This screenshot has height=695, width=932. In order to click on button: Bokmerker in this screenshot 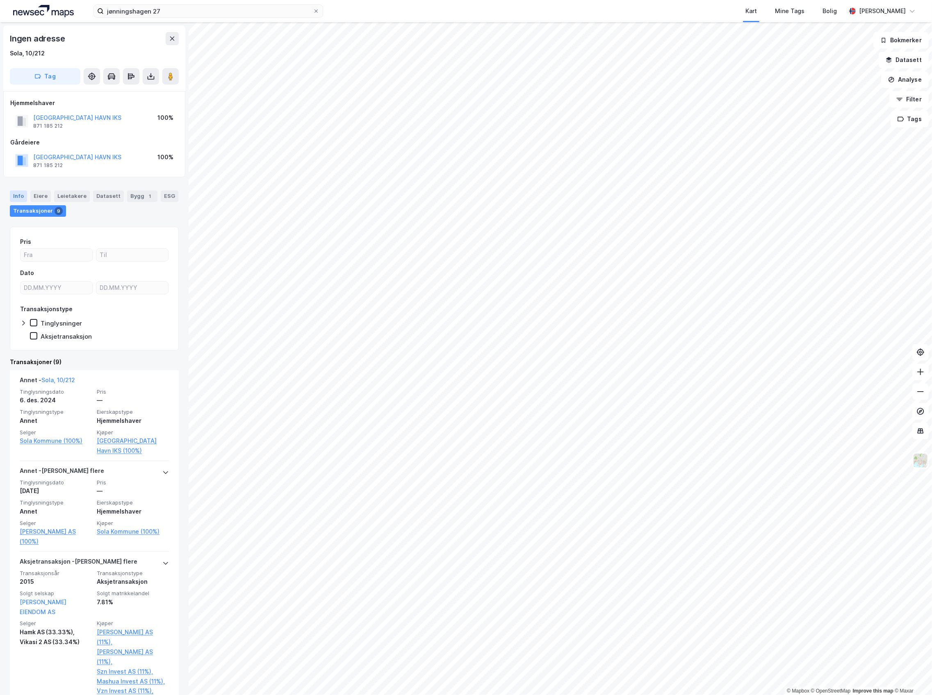, I will do `click(901, 40)`.